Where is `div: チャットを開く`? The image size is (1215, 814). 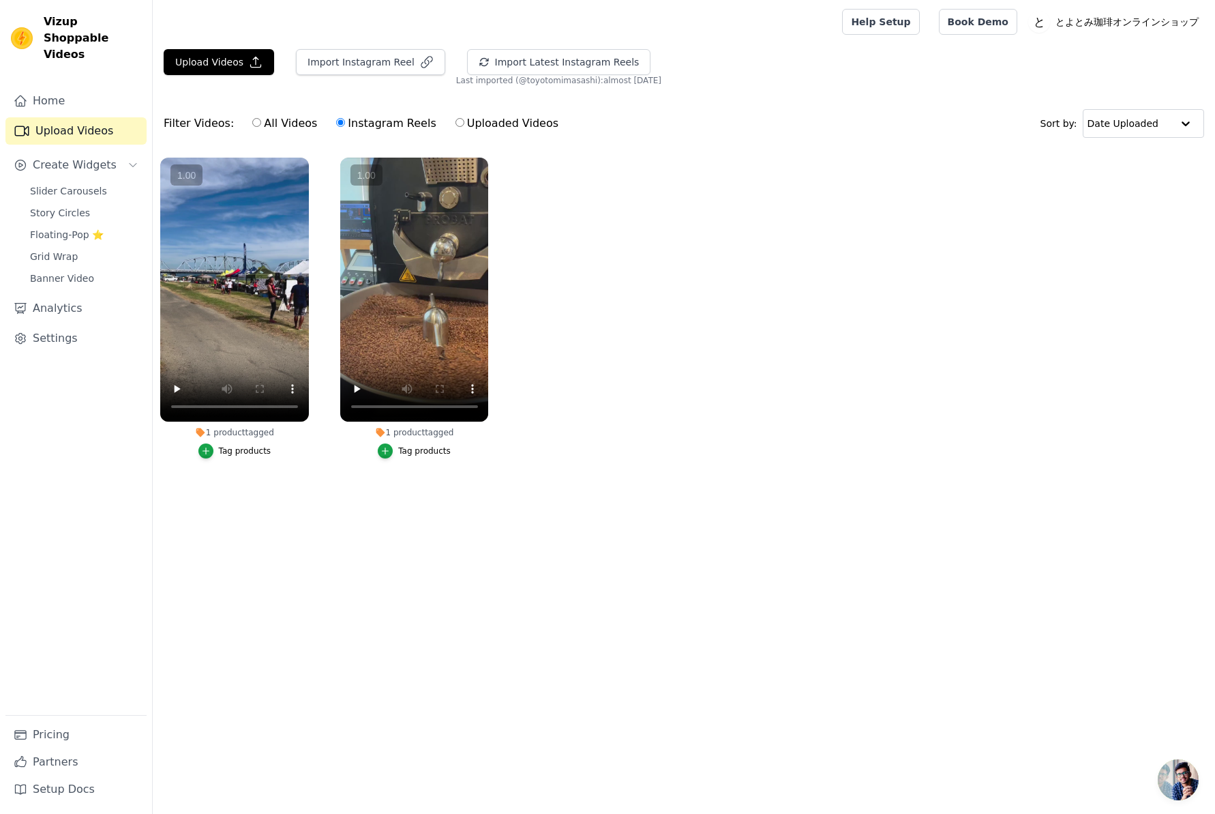
div: チャットを開く is located at coordinates (1179, 780).